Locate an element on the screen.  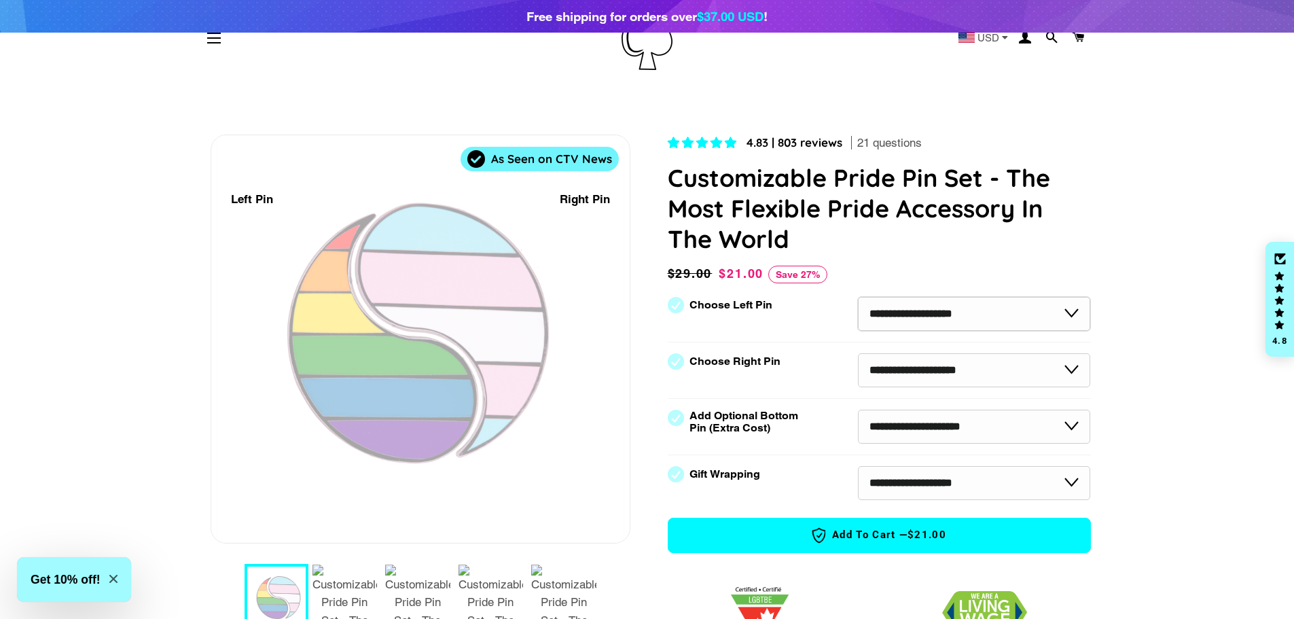
span: 4.83 stars is located at coordinates (704, 143).